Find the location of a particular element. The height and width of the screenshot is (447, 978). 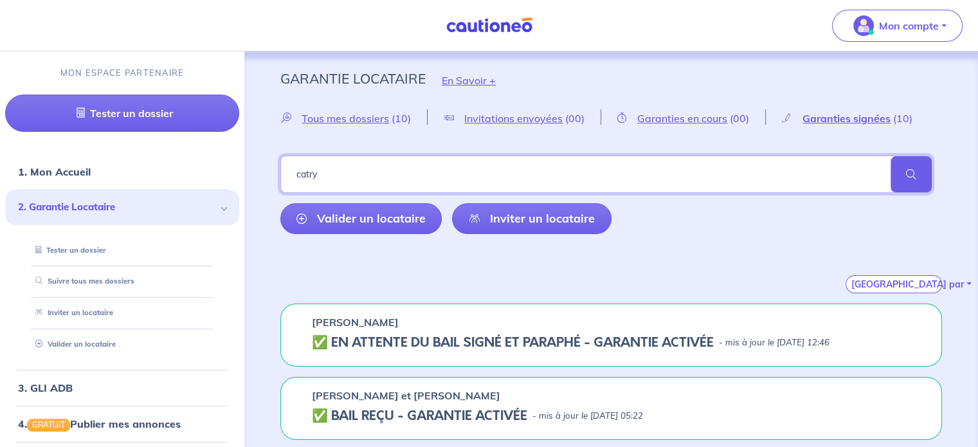

button: En Savoir + is located at coordinates (469, 80).